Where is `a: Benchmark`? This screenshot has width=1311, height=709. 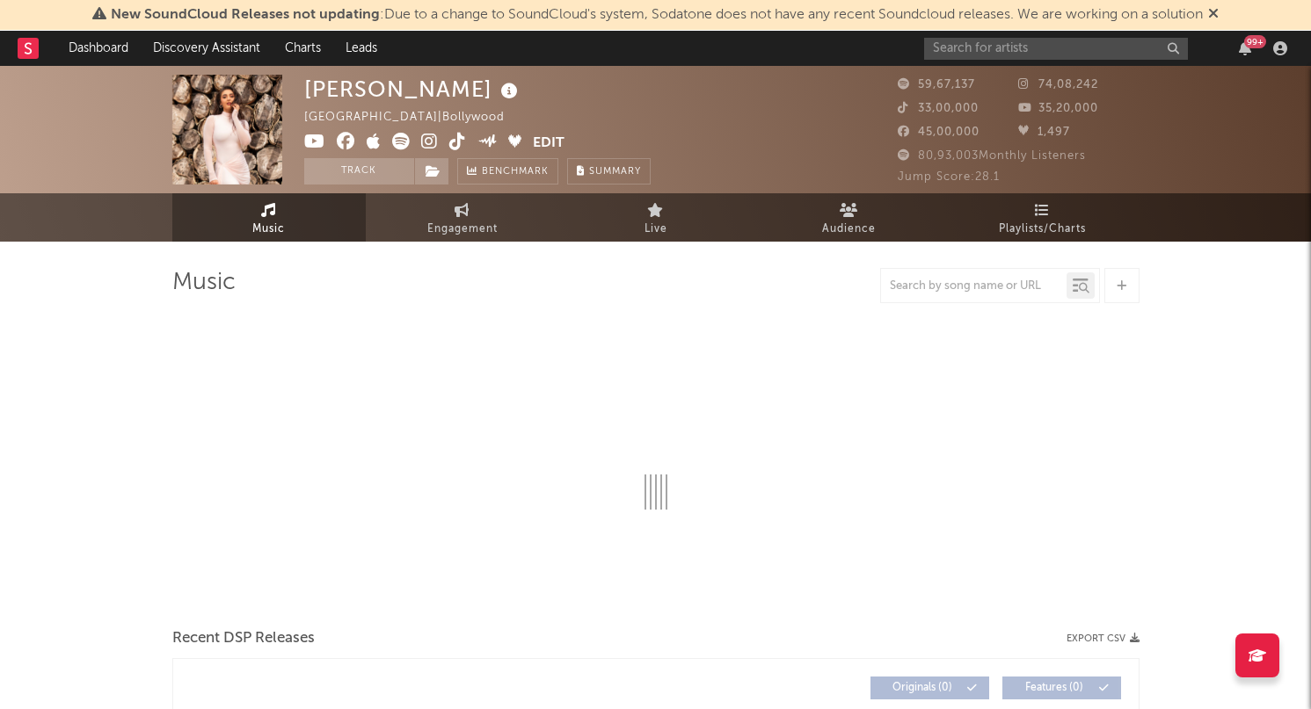
a: Benchmark is located at coordinates (507, 171).